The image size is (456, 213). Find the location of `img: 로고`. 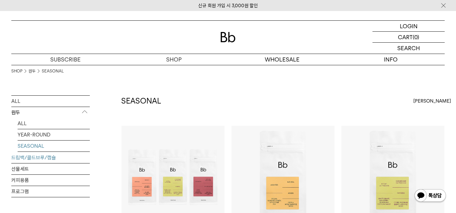

img: 로고 is located at coordinates (228, 37).